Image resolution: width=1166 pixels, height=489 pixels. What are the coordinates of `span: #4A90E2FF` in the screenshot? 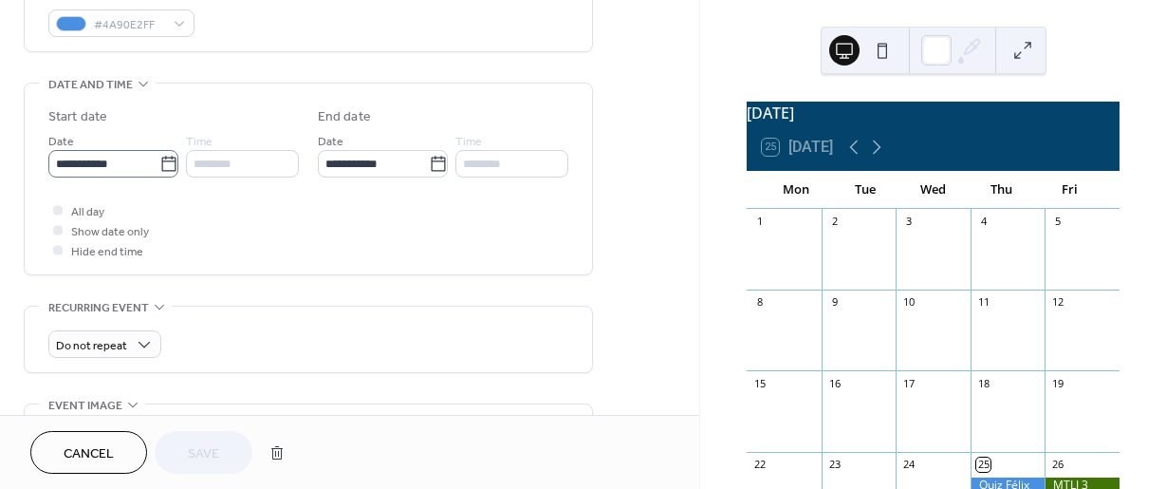 It's located at (129, 25).